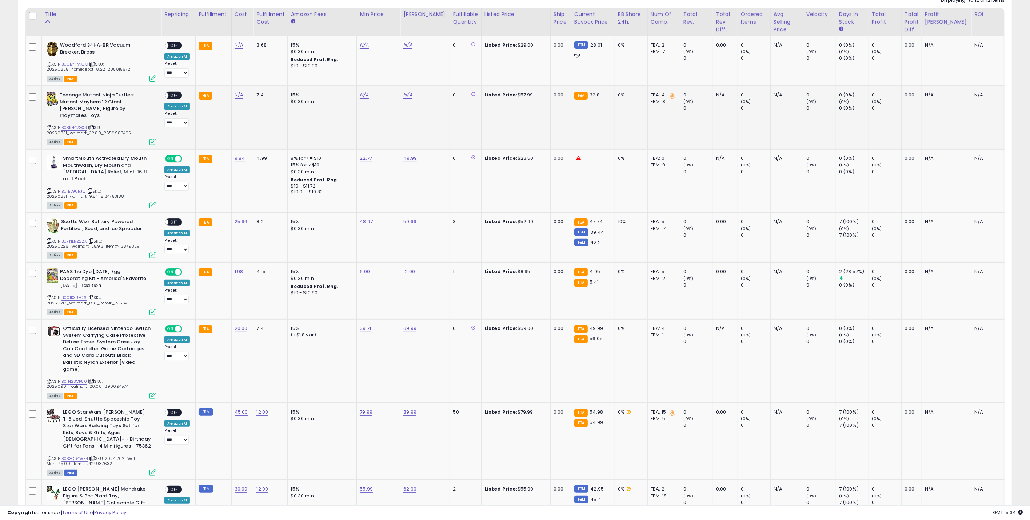 The image size is (1030, 520). I want to click on div: Amazon AI, so click(177, 106).